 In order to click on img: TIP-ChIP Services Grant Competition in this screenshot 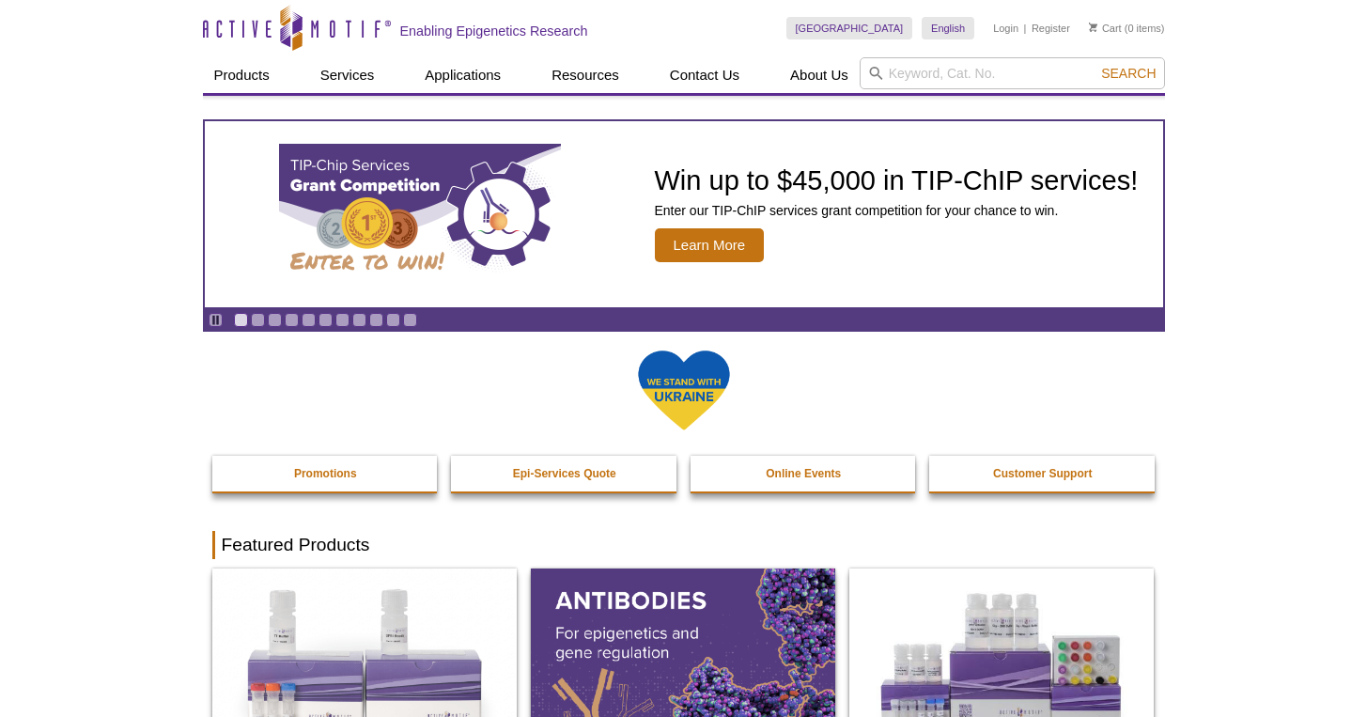, I will do `click(420, 214)`.